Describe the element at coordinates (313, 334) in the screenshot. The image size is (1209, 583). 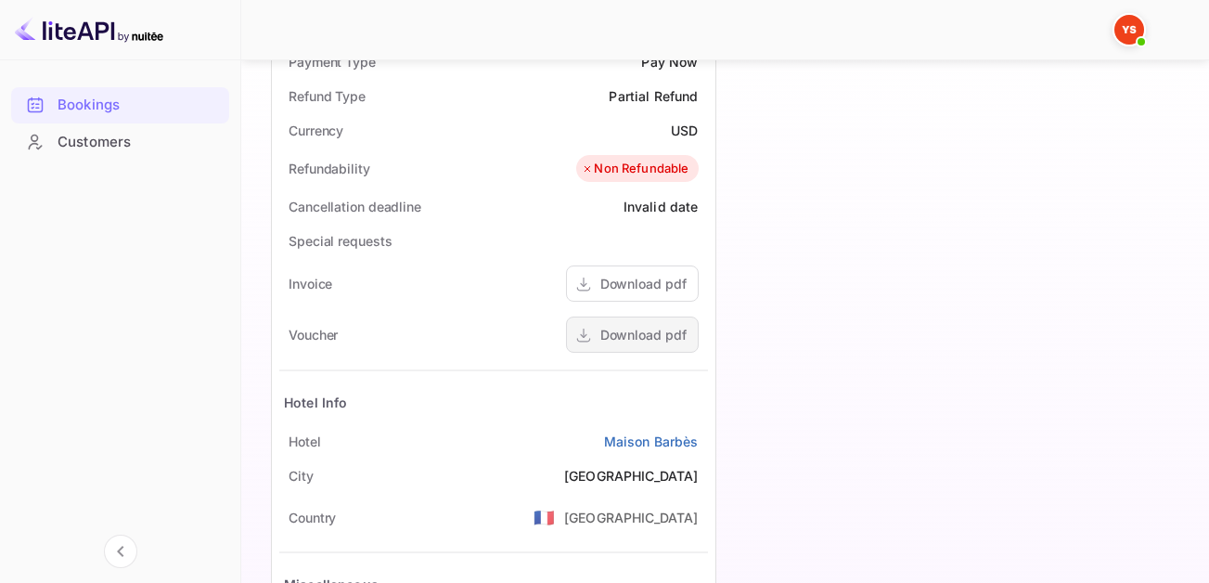
I see `div: Voucher` at that location.